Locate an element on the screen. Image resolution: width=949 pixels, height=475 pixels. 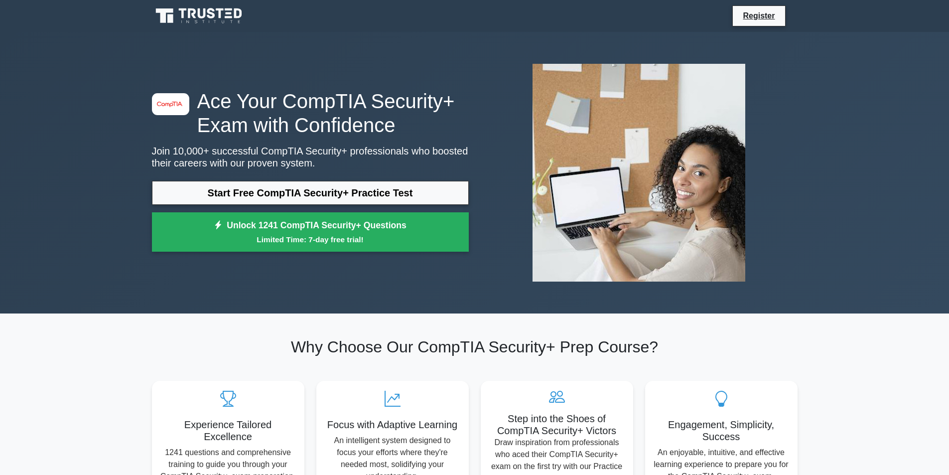
h5: Experience Tailored Excellence is located at coordinates (228, 430).